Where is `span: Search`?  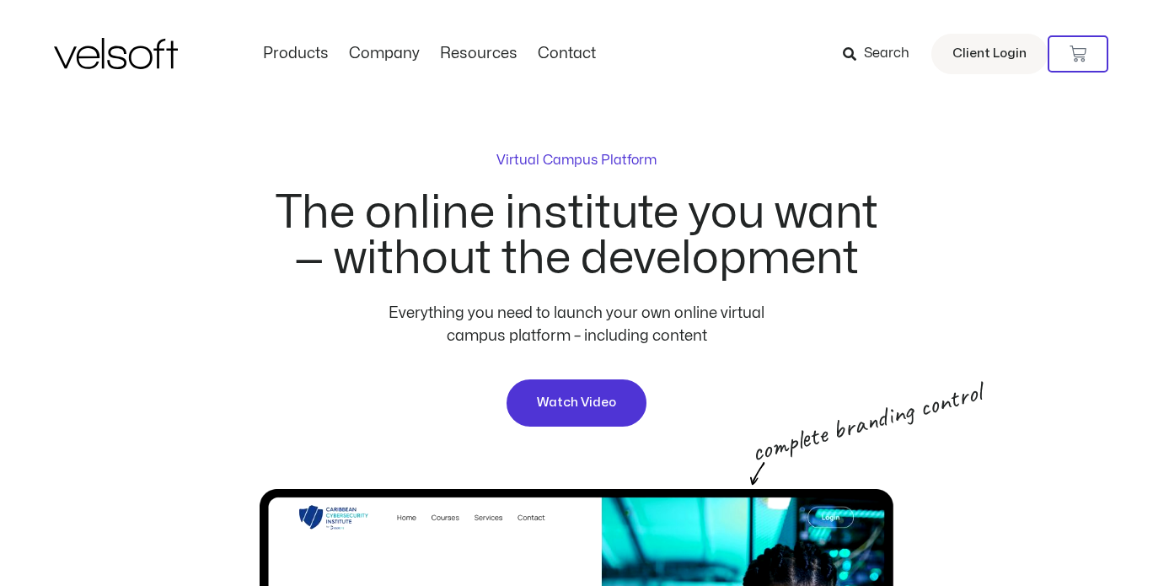 span: Search is located at coordinates (887, 54).